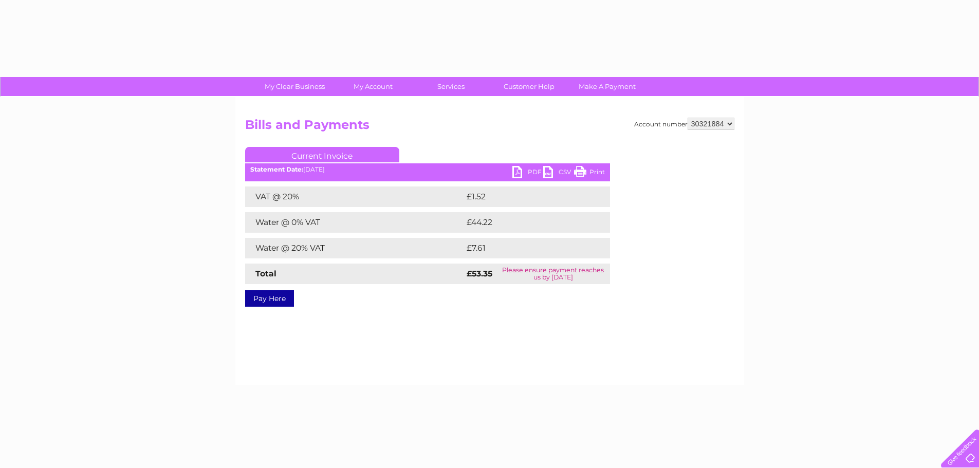 The height and width of the screenshot is (468, 979). What do you see at coordinates (529, 86) in the screenshot?
I see `a: Customer Help` at bounding box center [529, 86].